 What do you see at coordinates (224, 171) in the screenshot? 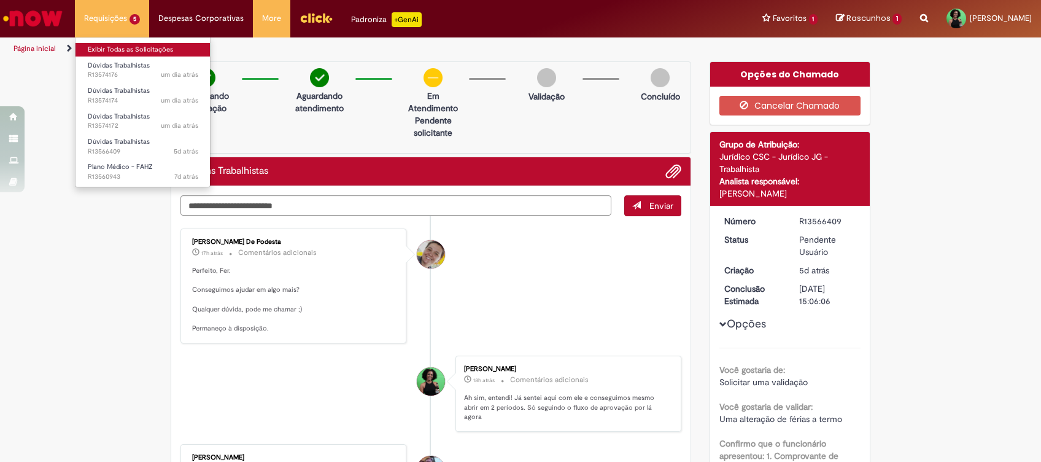
I see `h2: Dúvidas Trabalhistas Histórico de tíquete` at bounding box center [224, 171].